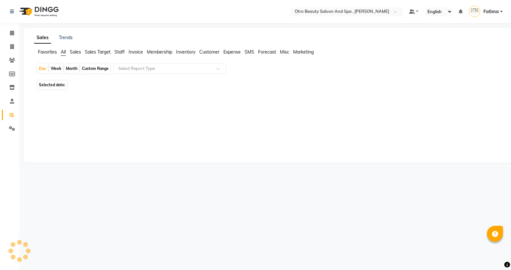  What do you see at coordinates (47, 52) in the screenshot?
I see `span: Favorites` at bounding box center [47, 52].